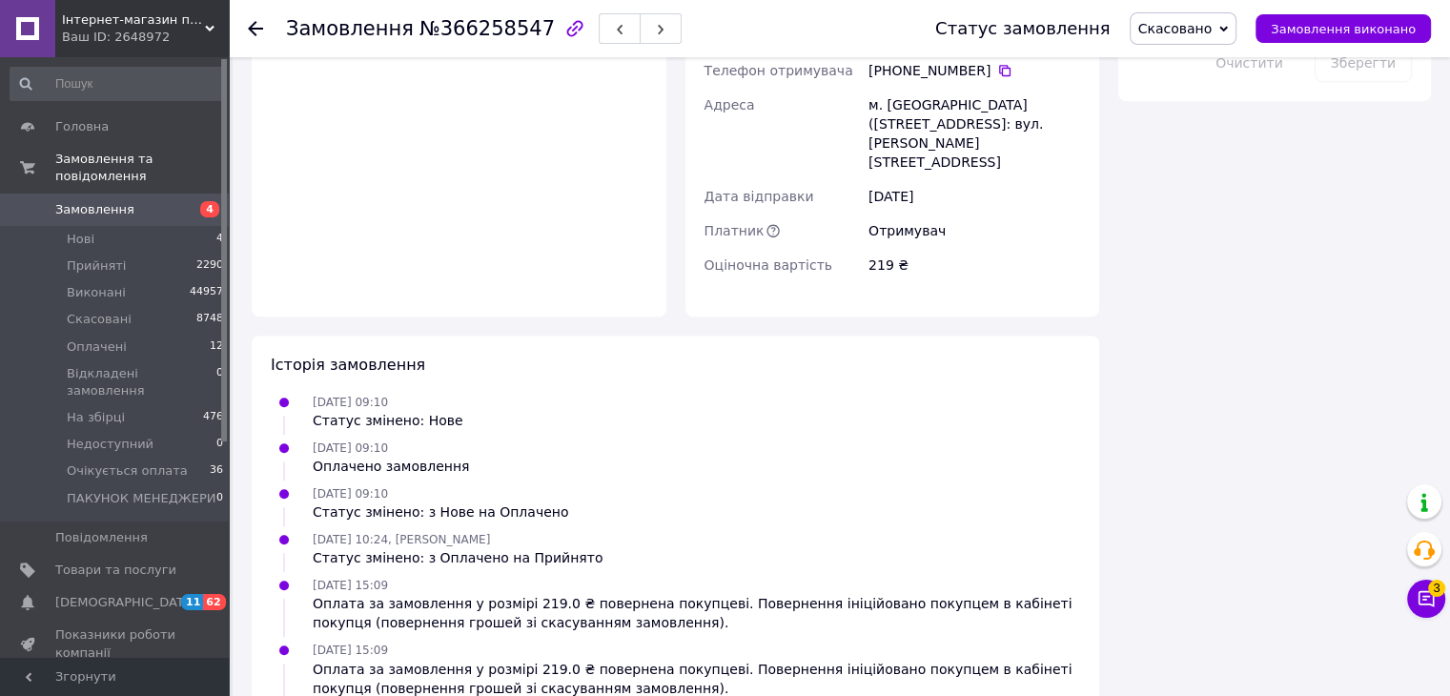  I want to click on div: Отримувач, so click(974, 231).